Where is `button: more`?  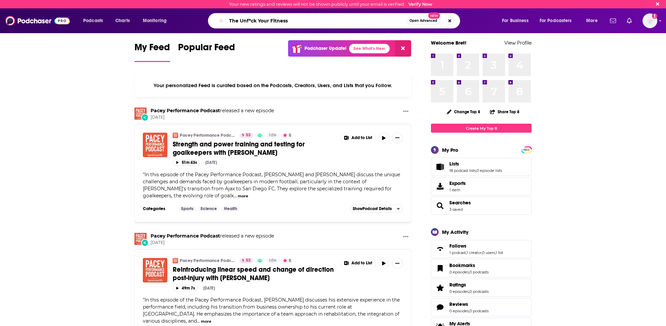 button: more is located at coordinates (243, 196).